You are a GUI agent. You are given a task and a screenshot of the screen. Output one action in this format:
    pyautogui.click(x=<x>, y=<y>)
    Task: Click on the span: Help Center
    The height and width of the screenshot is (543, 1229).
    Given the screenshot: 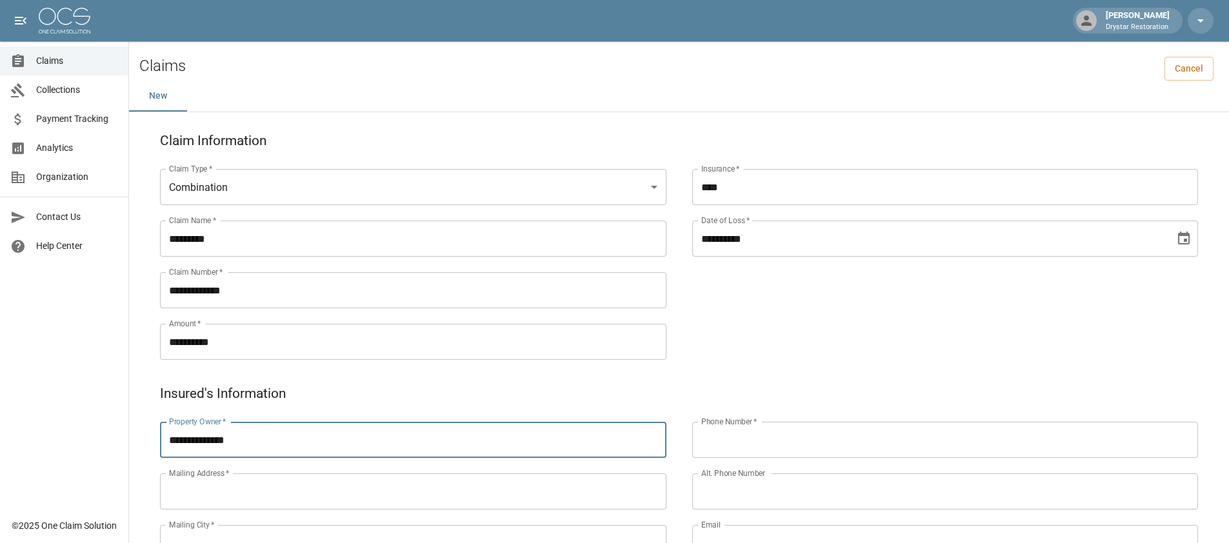 What is the action you would take?
    pyautogui.click(x=77, y=246)
    